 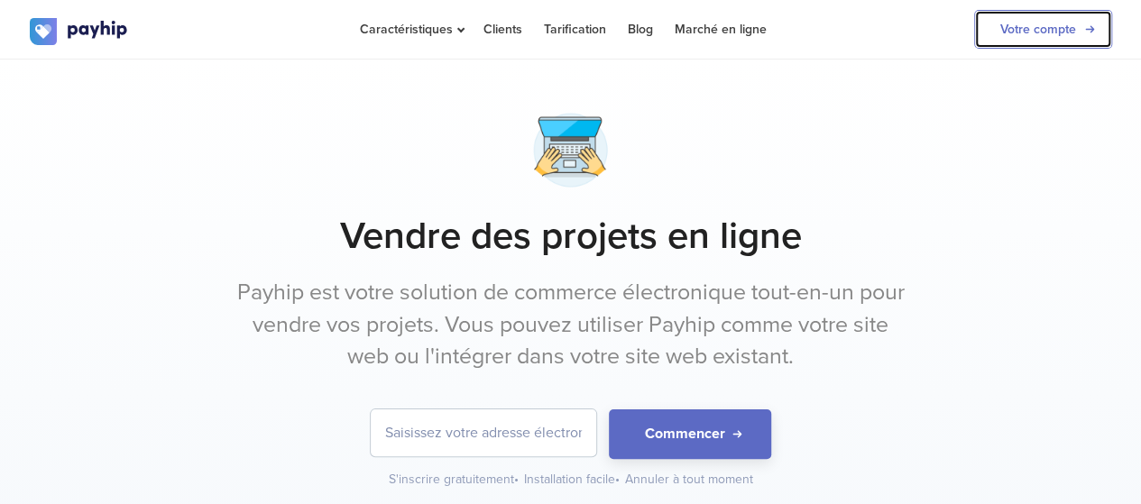 I want to click on div: Annuler à tout moment, so click(x=689, y=480).